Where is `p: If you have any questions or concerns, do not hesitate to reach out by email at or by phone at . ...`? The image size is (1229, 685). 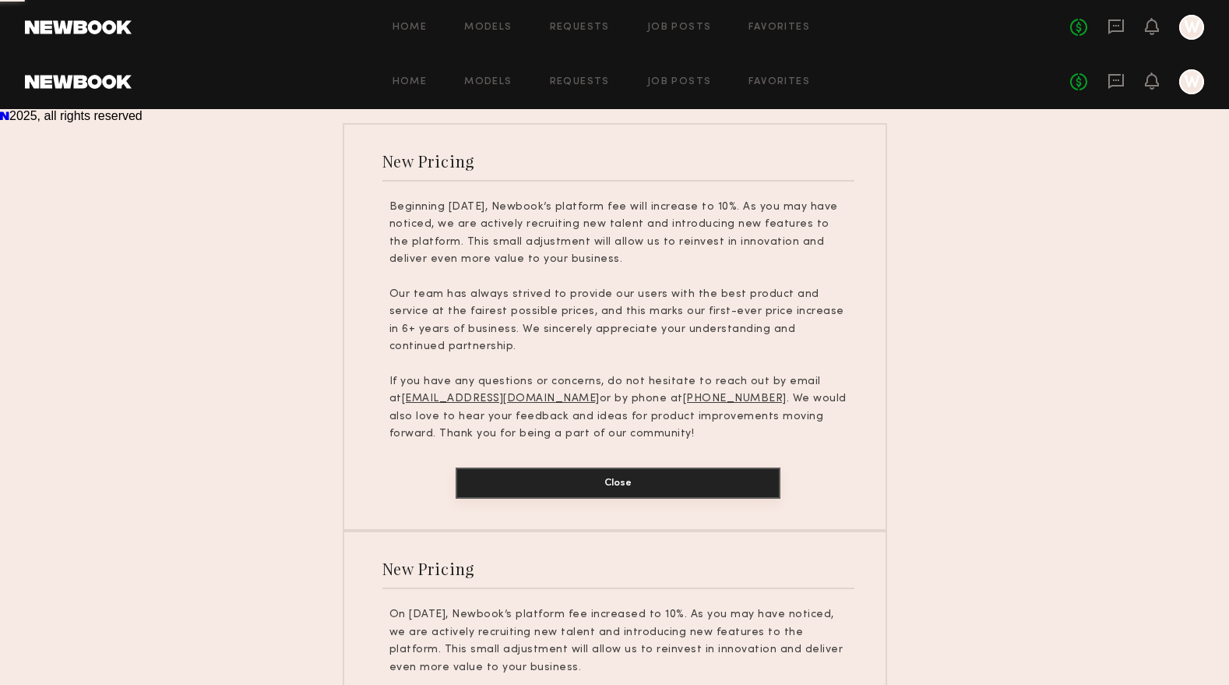
p: If you have any questions or concerns, do not hesitate to reach out by email at or by phone at . ... is located at coordinates (619, 408).